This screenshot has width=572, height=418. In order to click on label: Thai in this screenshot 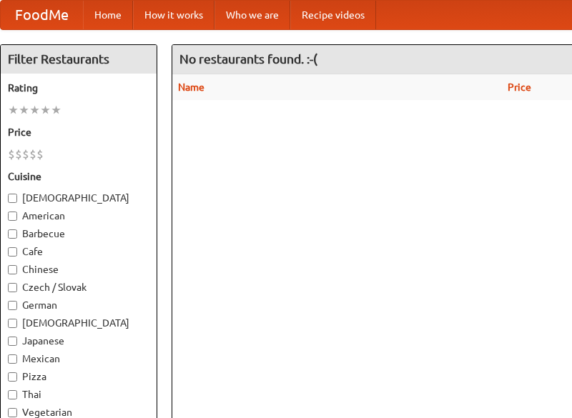, I will do `click(79, 395)`.